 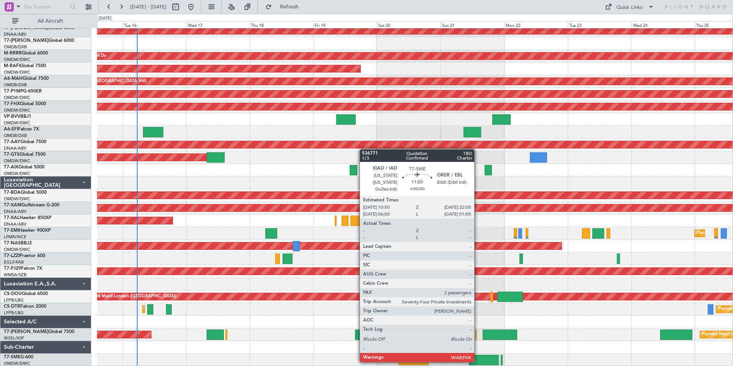 What do you see at coordinates (154, 25) in the screenshot?
I see `div: Tue 16` at bounding box center [154, 25].